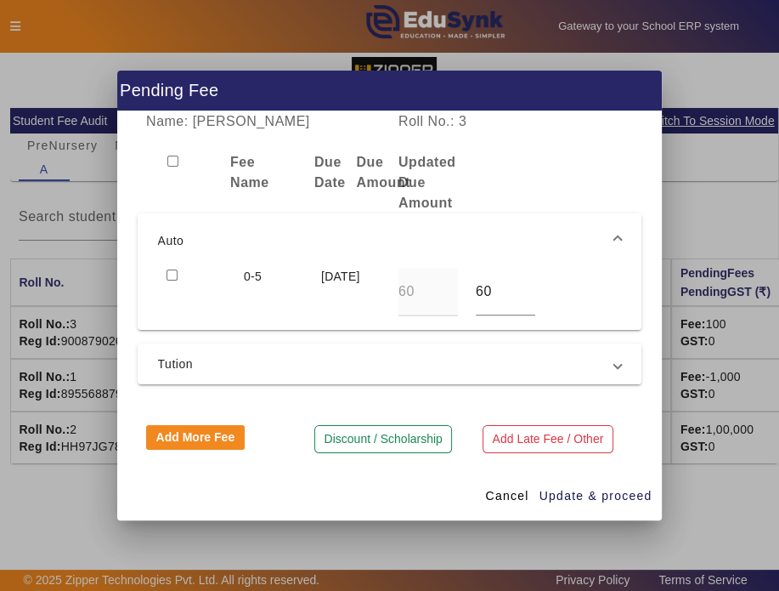 The height and width of the screenshot is (591, 779). Describe the element at coordinates (390, 90) in the screenshot. I see `h1: Pending Fee` at that location.